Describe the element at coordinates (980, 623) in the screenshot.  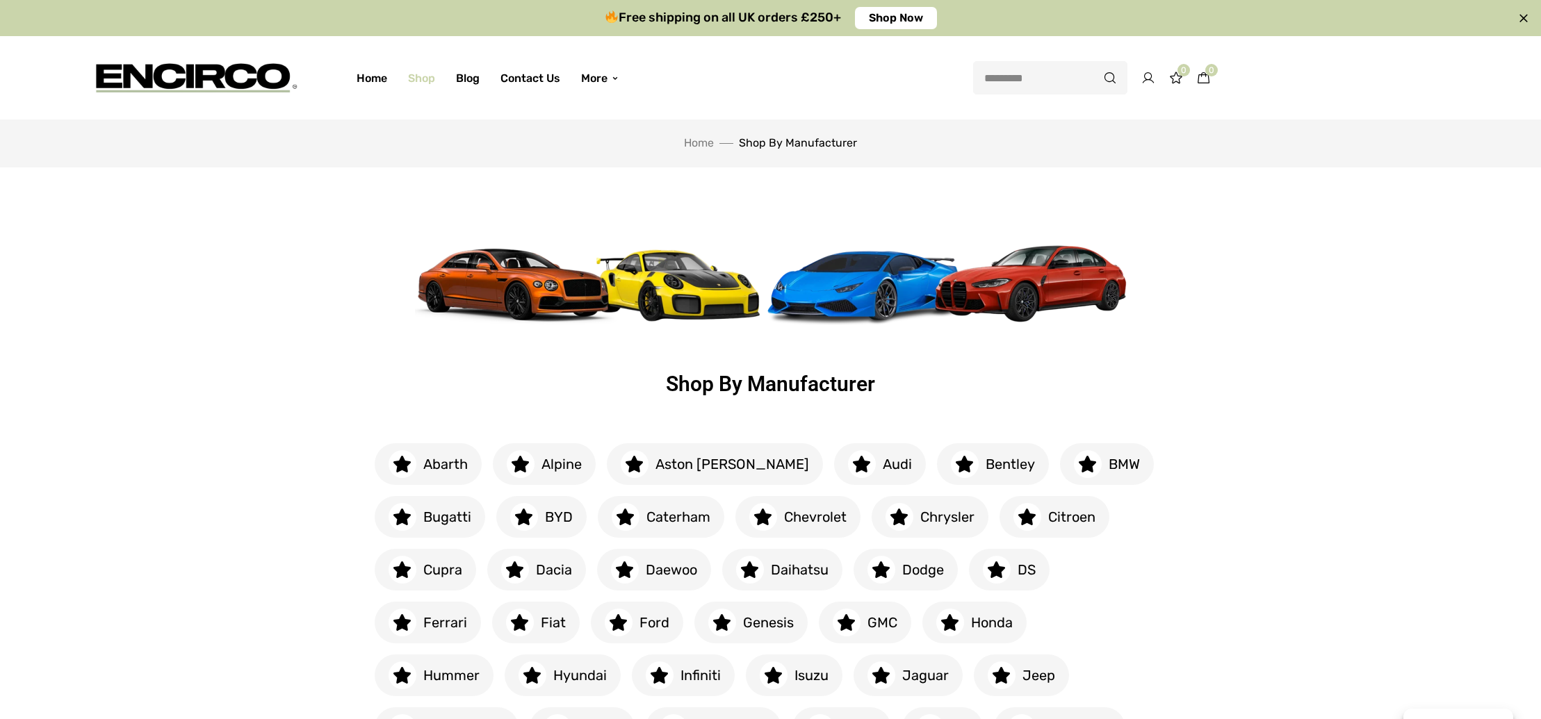
I see `a: Honda` at that location.